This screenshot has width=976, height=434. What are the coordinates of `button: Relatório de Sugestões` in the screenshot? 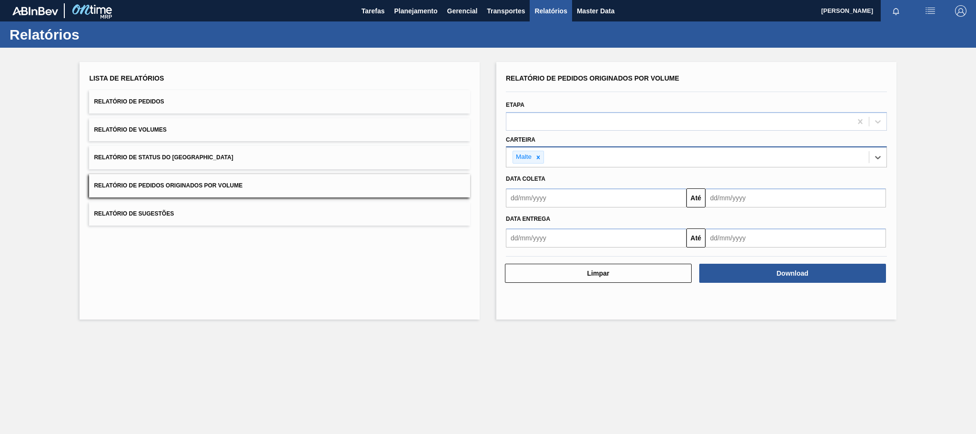 It's located at (280, 213).